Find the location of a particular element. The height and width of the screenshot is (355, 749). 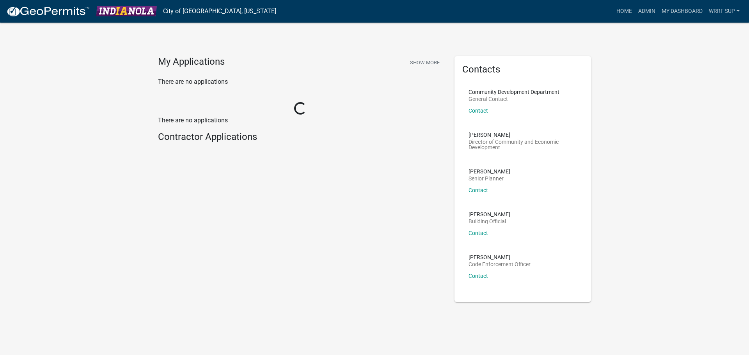

img: City of Indianola, Iowa is located at coordinates (126, 11).